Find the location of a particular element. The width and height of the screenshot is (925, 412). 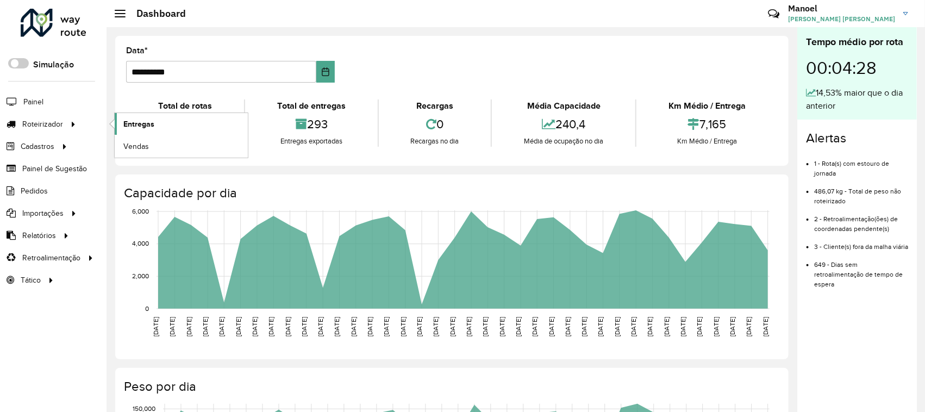

text: 2,000 is located at coordinates (140, 276).